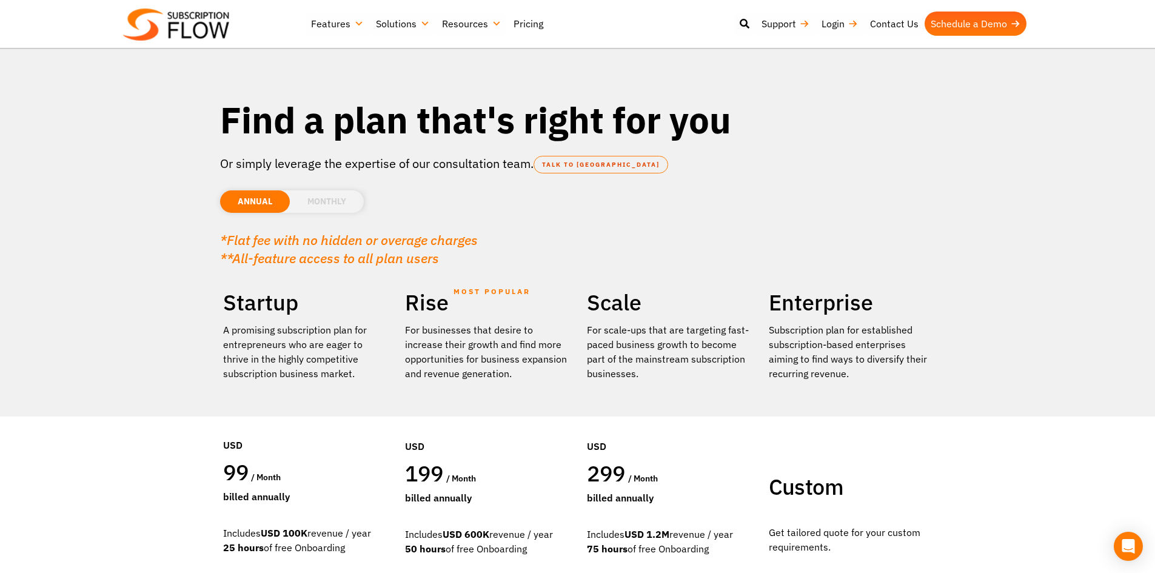  What do you see at coordinates (243, 547) in the screenshot?
I see `strong: 25 hours` at bounding box center [243, 547].